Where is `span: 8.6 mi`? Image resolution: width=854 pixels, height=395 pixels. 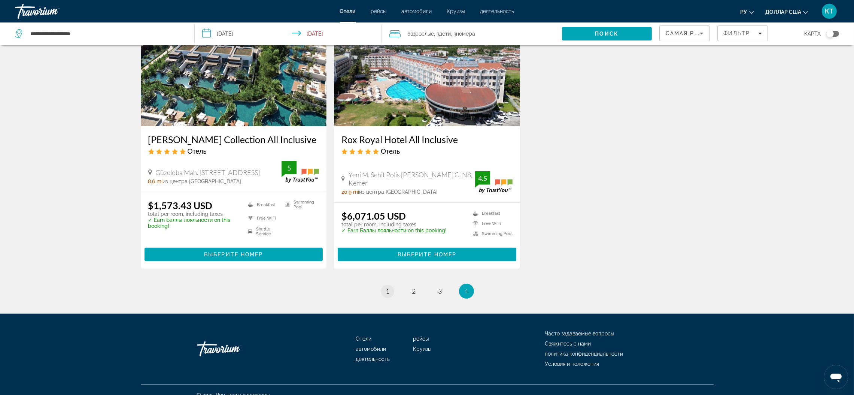
span: 8.6 mi is located at coordinates (155, 181).